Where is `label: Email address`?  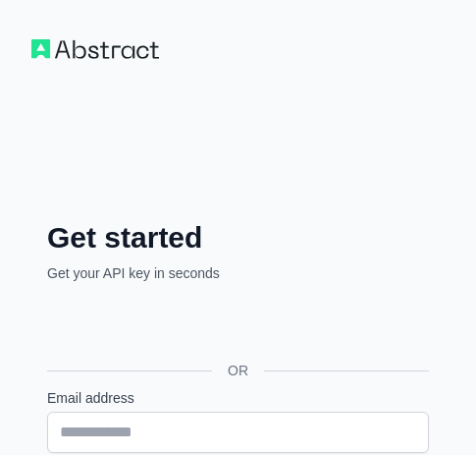 label: Email address is located at coordinates (238, 398).